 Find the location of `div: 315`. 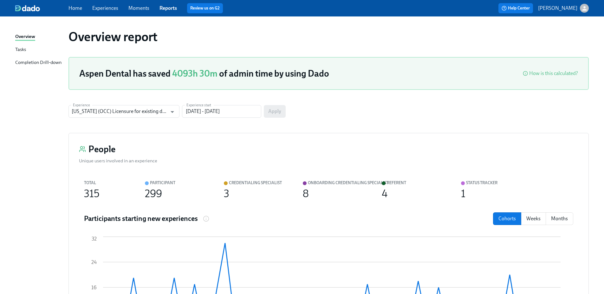

div: 315 is located at coordinates (92, 194).